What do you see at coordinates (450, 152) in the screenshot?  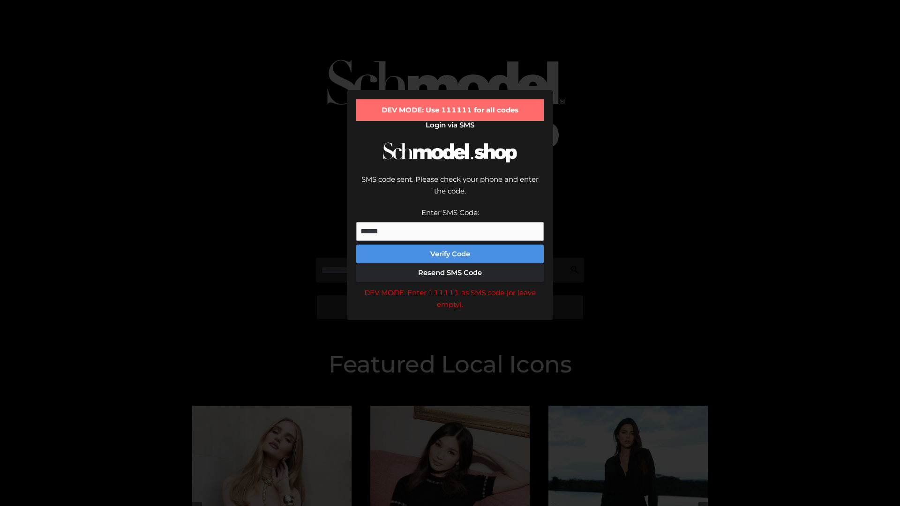 I see `img: Schmodel Logo` at bounding box center [450, 152].